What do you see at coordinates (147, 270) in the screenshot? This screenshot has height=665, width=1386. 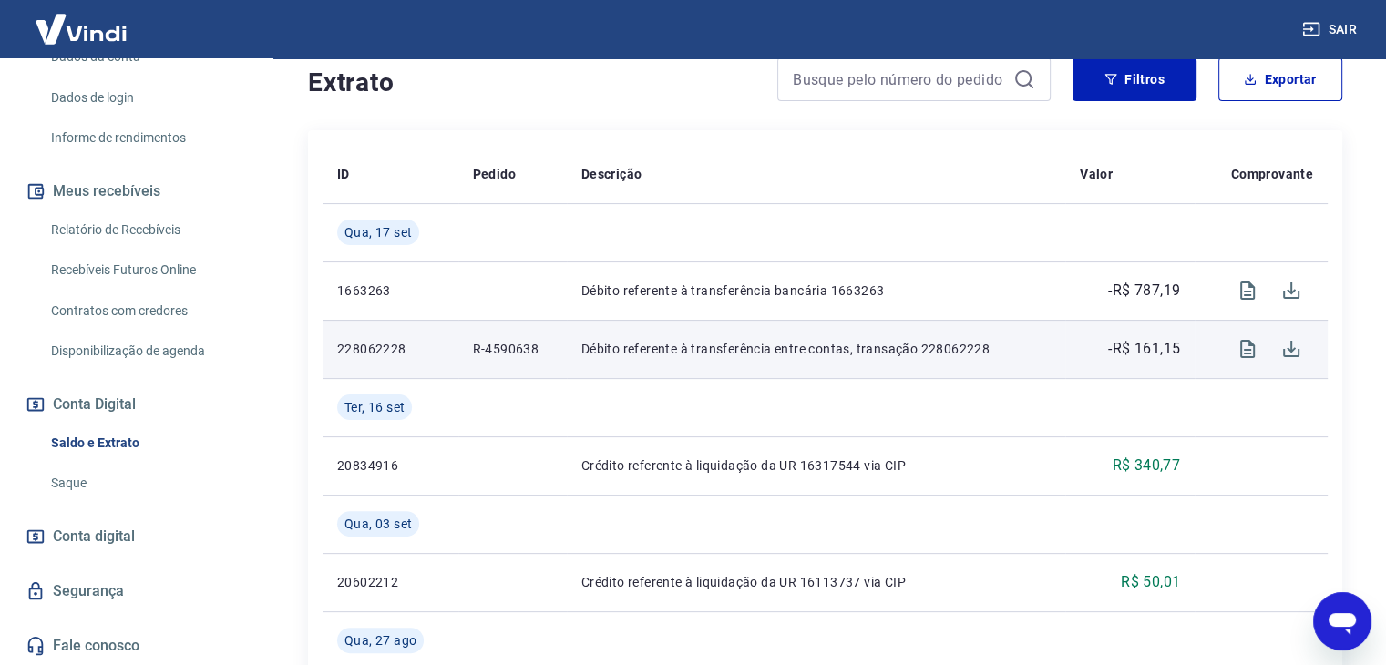 I see `a: Recebíveis Futuros Online` at bounding box center [147, 270].